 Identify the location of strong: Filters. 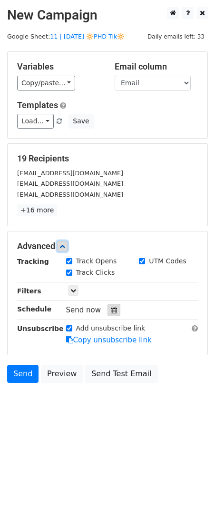
(29, 291).